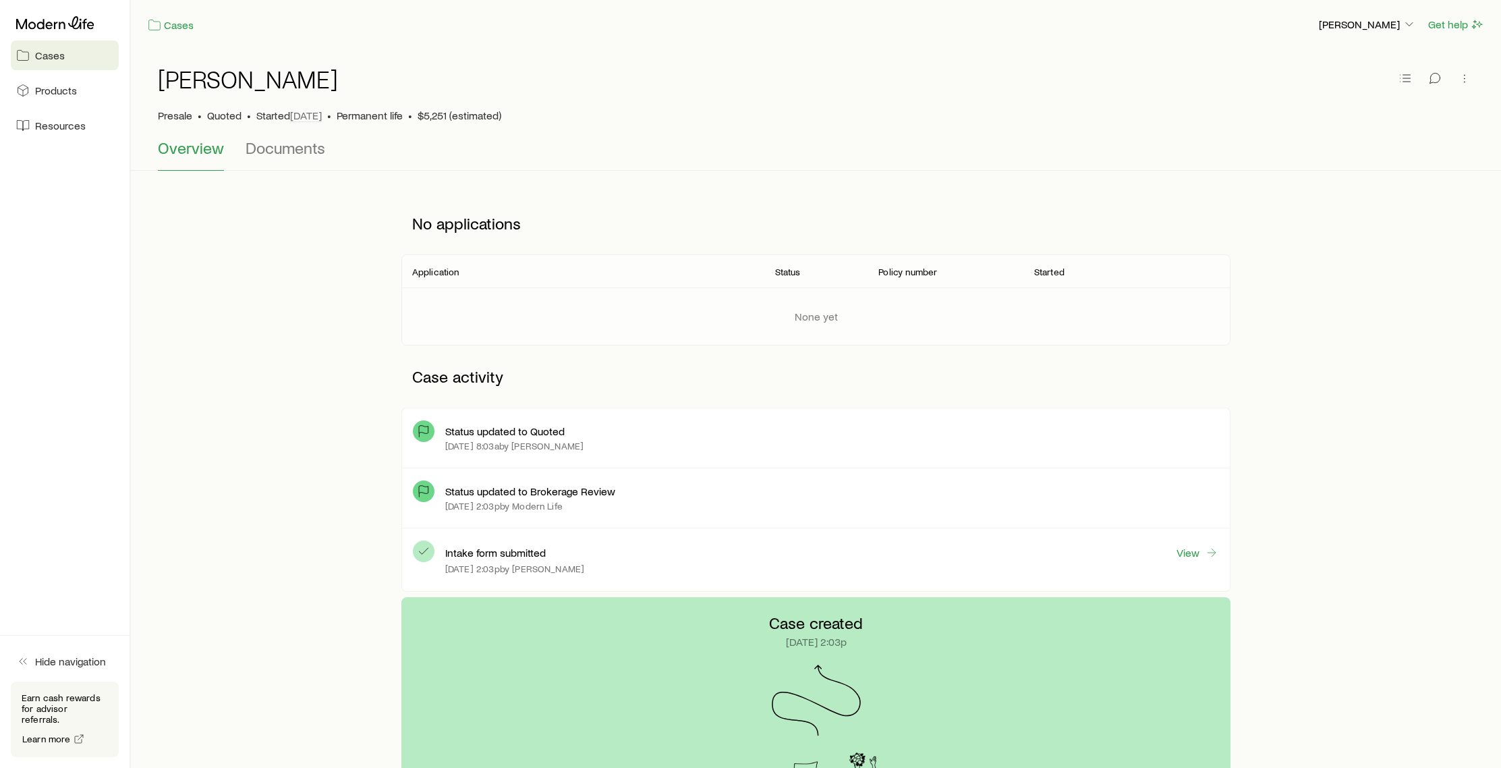  What do you see at coordinates (70, 661) in the screenshot?
I see `span: Hide navigation` at bounding box center [70, 661].